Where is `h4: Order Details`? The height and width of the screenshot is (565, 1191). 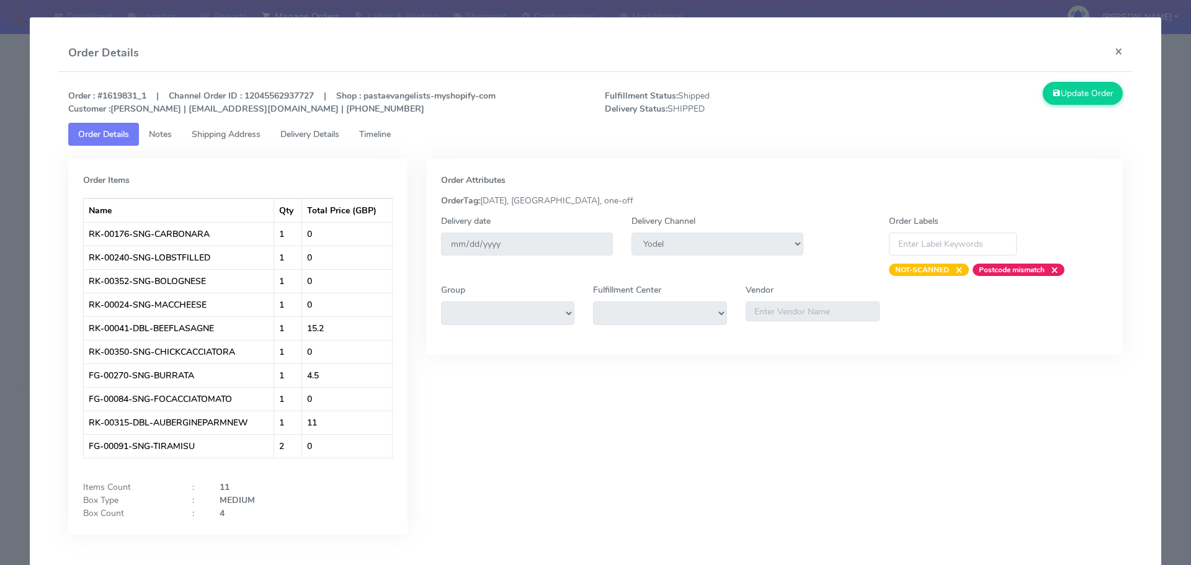
h4: Order Details is located at coordinates (104, 53).